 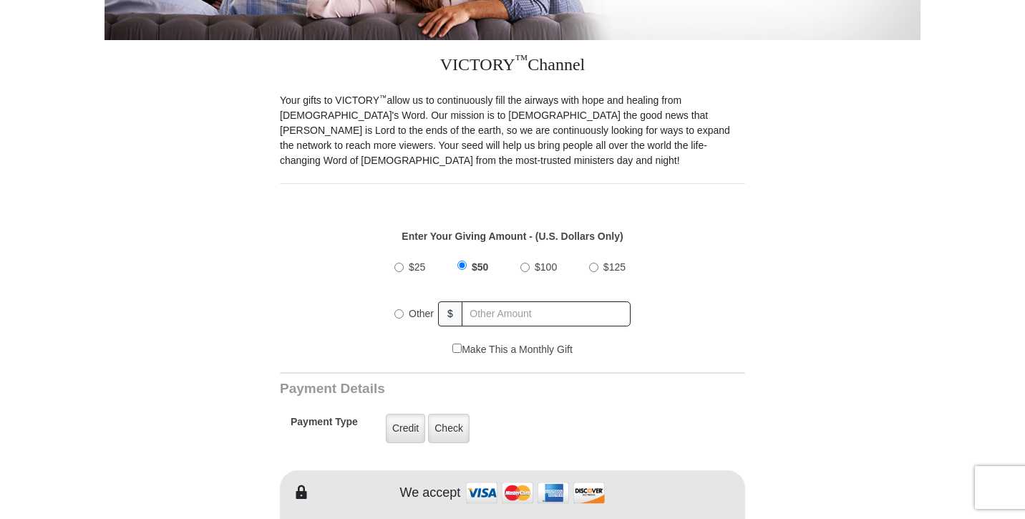 I want to click on label: Check, so click(x=449, y=428).